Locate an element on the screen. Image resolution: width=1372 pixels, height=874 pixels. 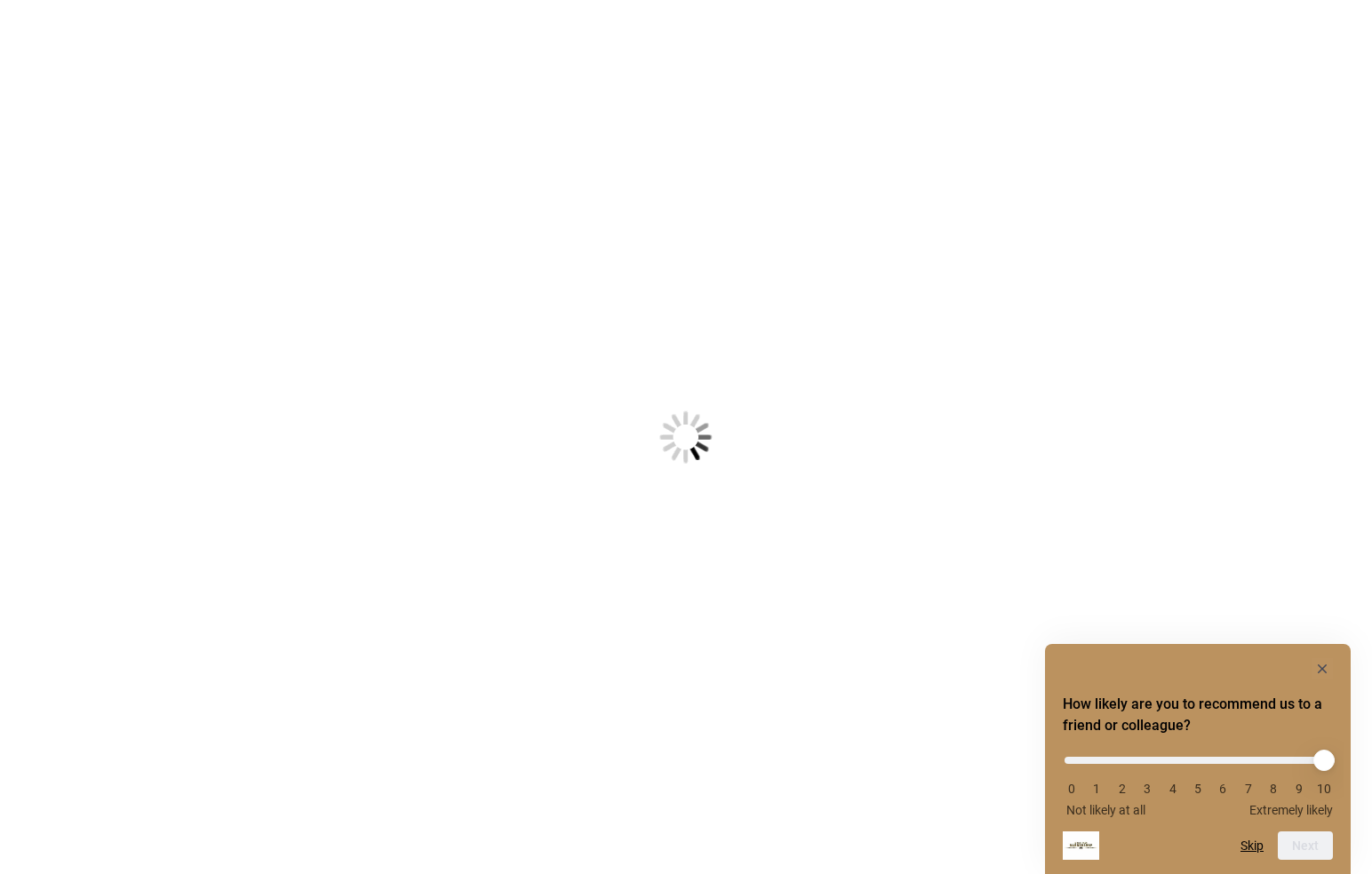
li: 7 is located at coordinates (1248, 789).